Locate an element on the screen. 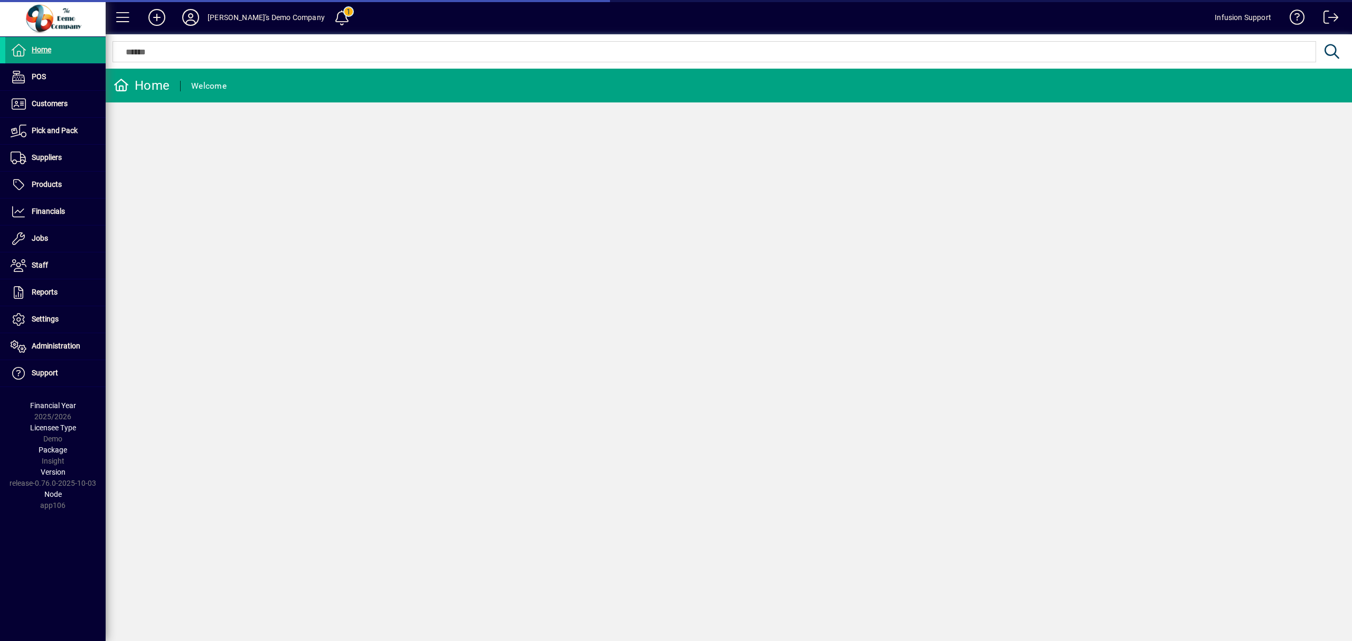  button: Add is located at coordinates (157, 17).